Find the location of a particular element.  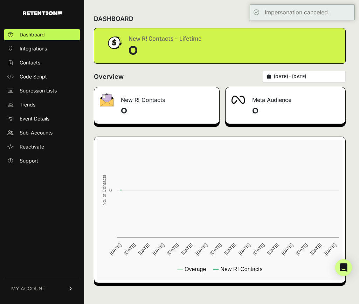

a: Contacts is located at coordinates (42, 63).